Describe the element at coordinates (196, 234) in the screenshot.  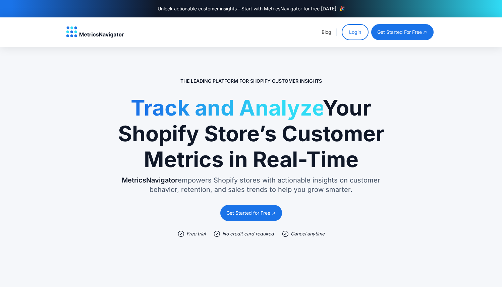
I see `div: Free trial` at that location.